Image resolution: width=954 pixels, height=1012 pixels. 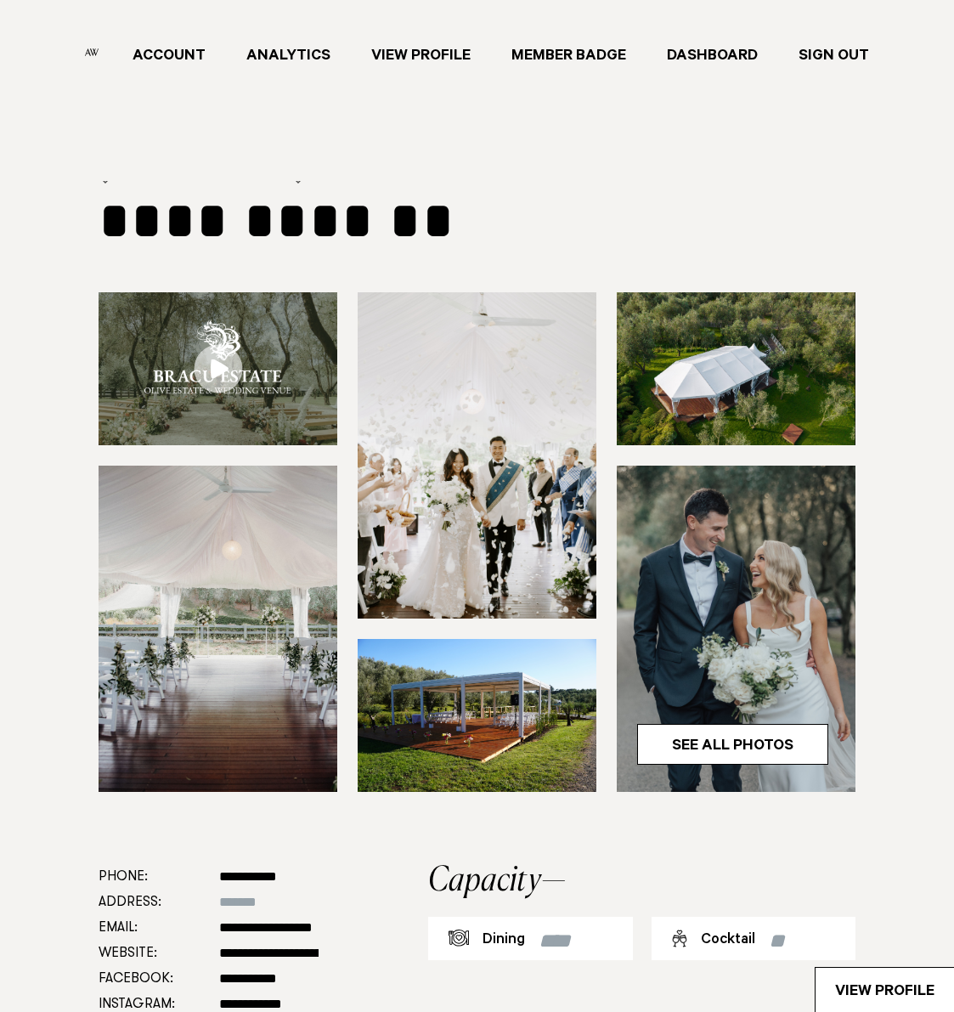 I want to click on dt: Email:, so click(x=152, y=928).